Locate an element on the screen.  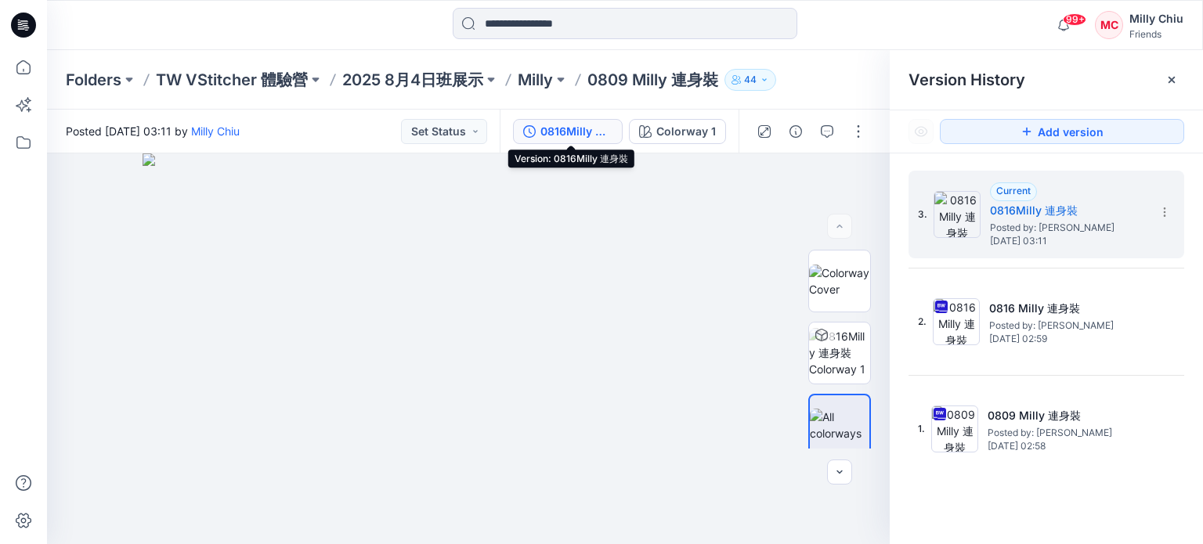
p: 0809 Milly 連身裝 is located at coordinates (652, 80).